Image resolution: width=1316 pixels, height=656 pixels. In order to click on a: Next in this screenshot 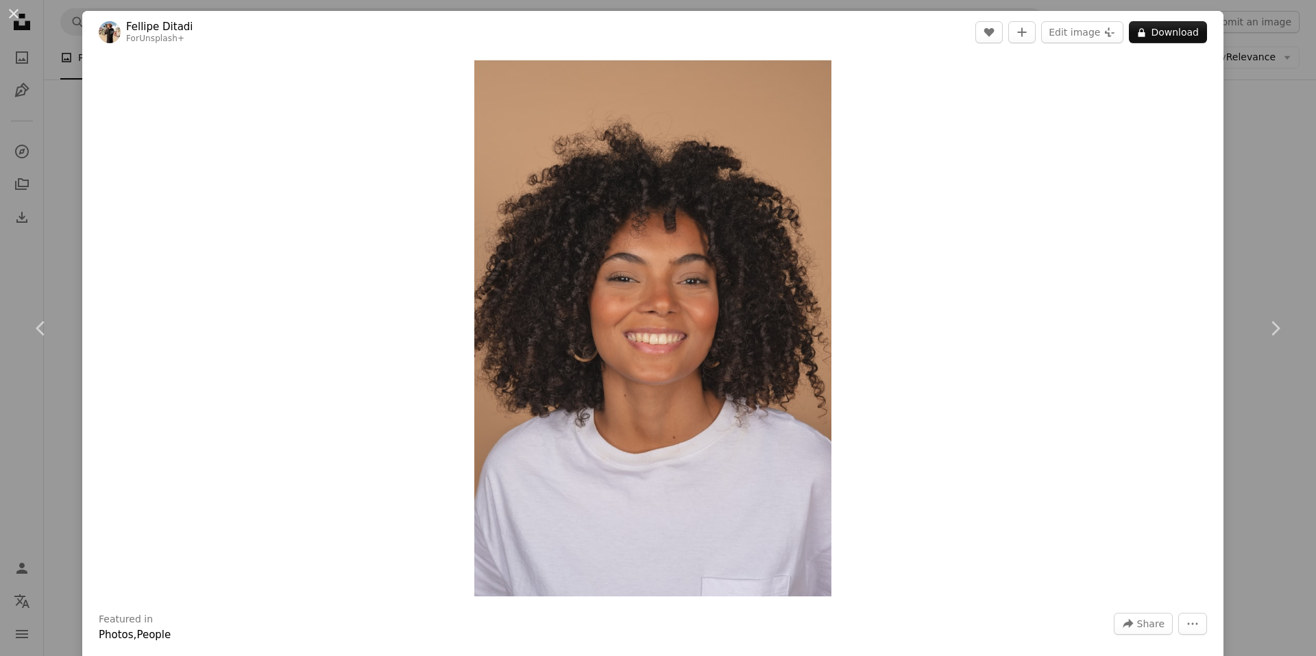, I will do `click(1275, 328)`.